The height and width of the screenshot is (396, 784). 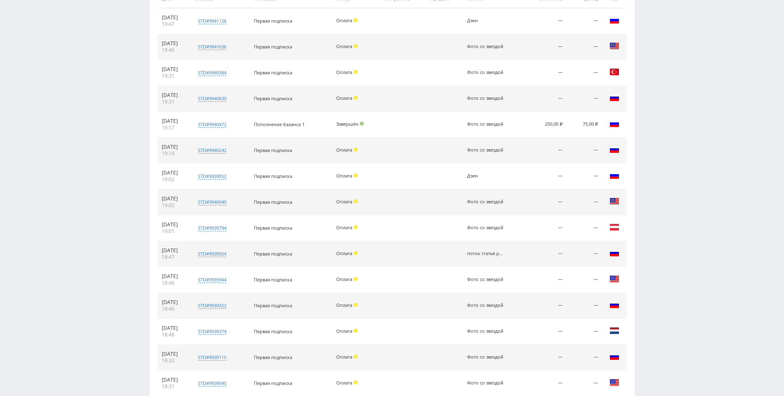 What do you see at coordinates (212, 306) in the screenshot?
I see `div: std#9939322` at bounding box center [212, 306].